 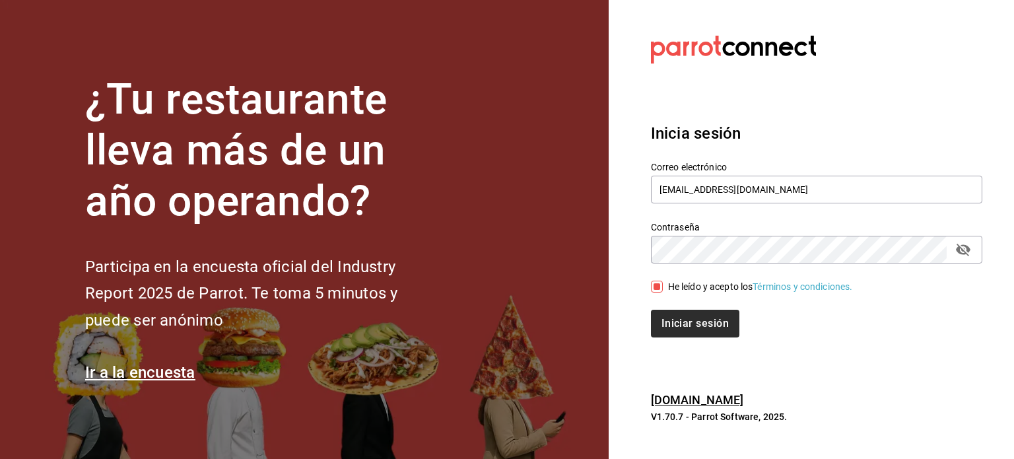 I want to click on label: Contraseña, so click(x=816, y=227).